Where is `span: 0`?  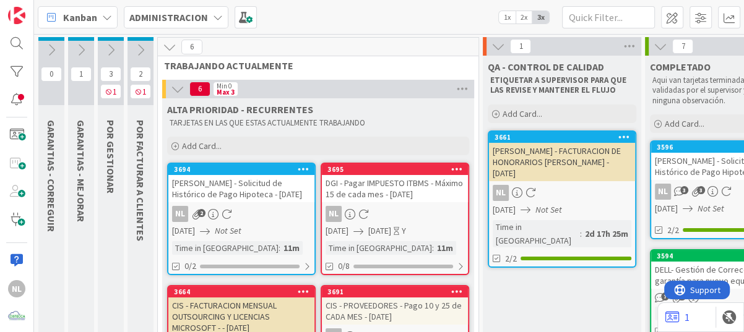 span: 0 is located at coordinates (51, 74).